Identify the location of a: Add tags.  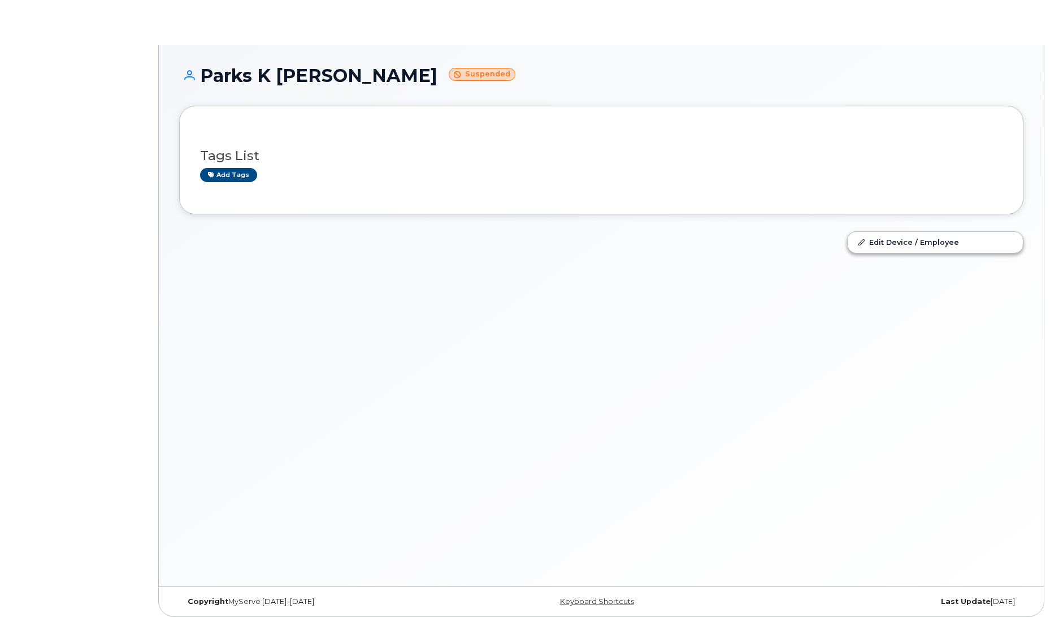
(228, 175).